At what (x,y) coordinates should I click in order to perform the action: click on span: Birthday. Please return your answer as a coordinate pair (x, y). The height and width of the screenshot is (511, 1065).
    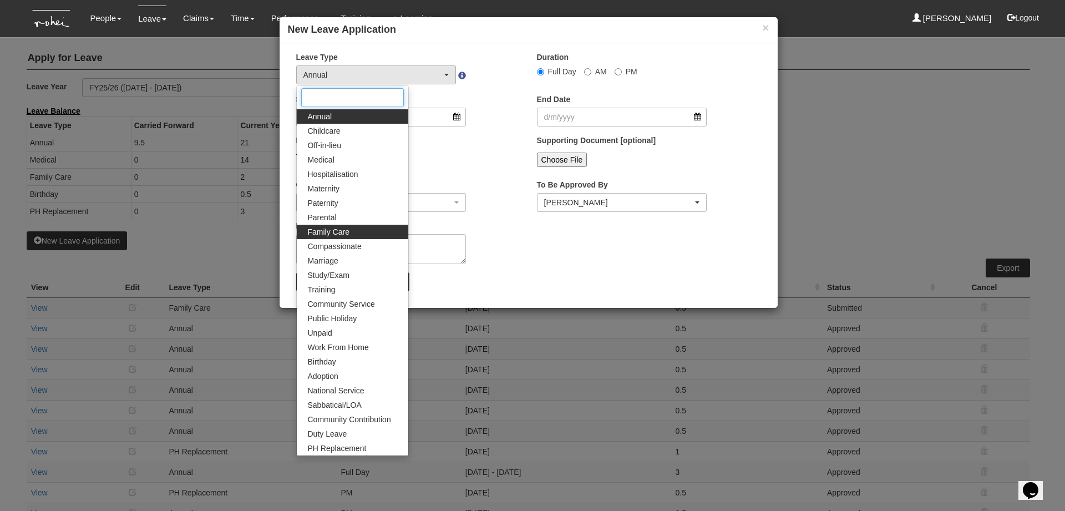
    Looking at the image, I should click on (322, 362).